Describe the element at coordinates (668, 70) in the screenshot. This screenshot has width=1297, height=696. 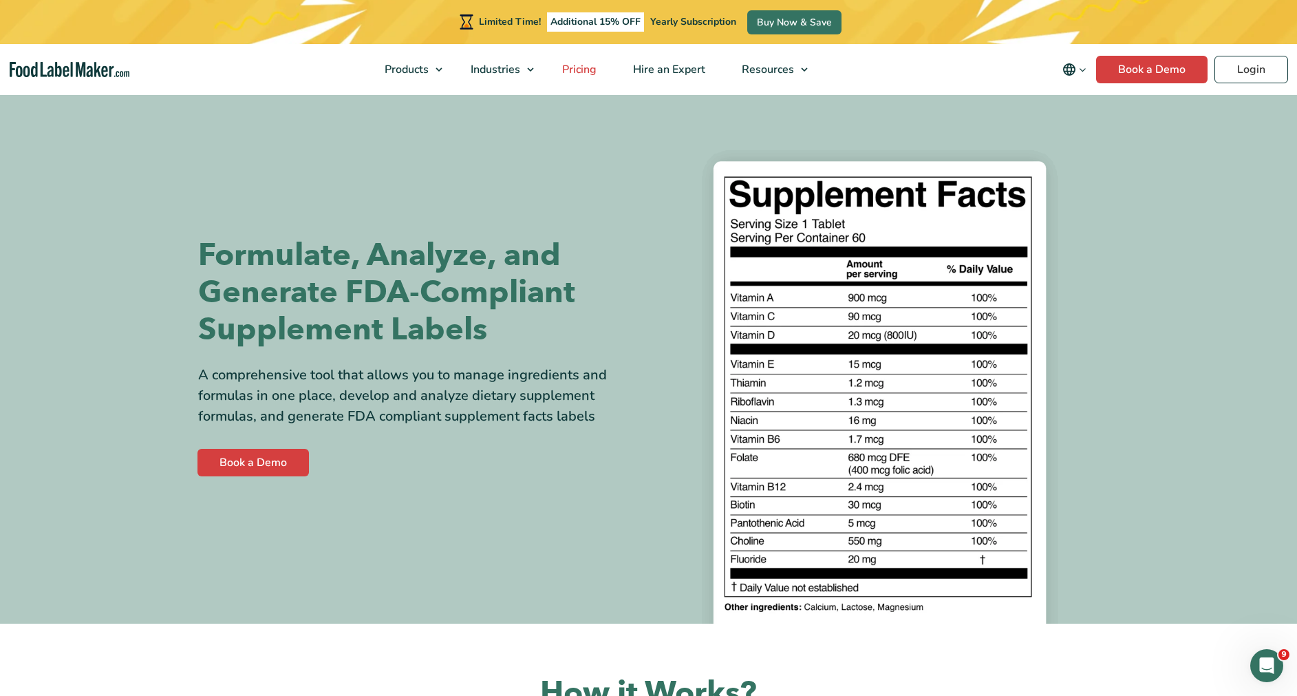
I see `a: Hire an Expert` at that location.